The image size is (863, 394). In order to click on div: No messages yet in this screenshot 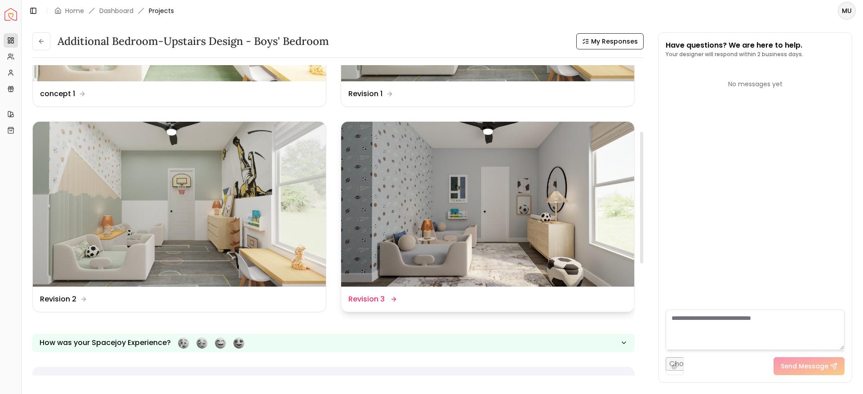, I will do `click(755, 84)`.